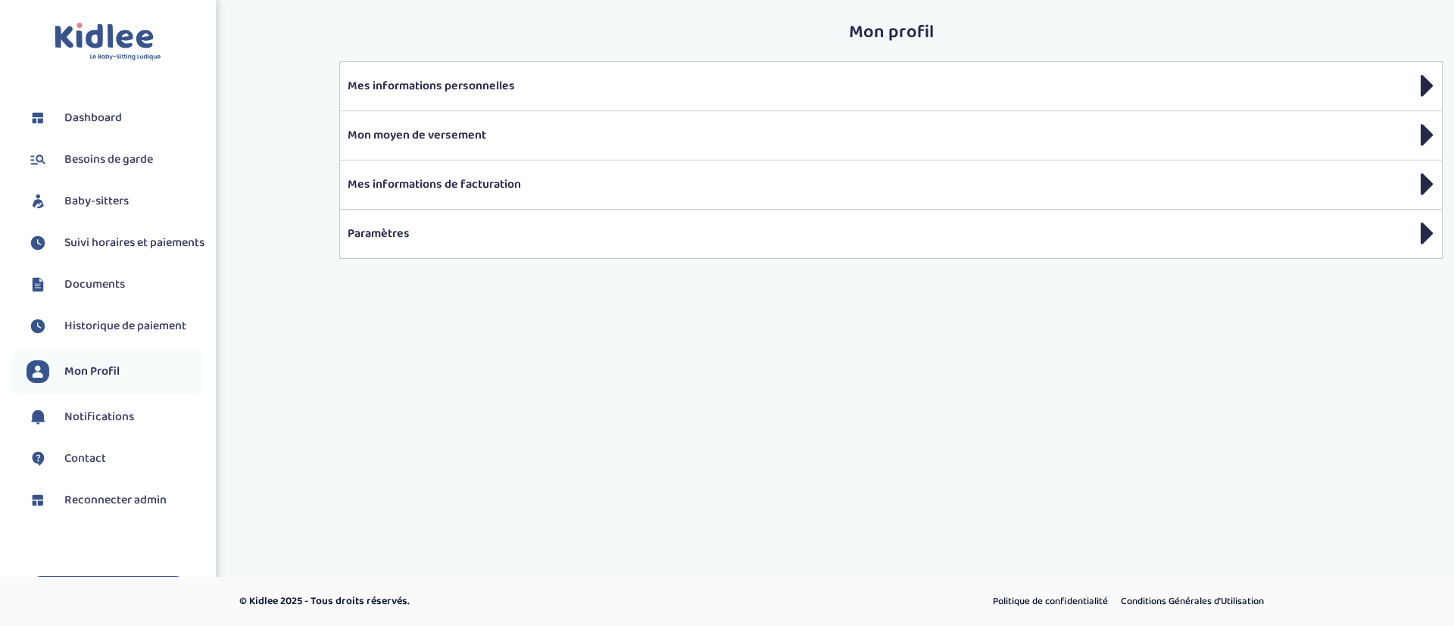 The height and width of the screenshot is (626, 1454). What do you see at coordinates (108, 160) in the screenshot?
I see `span: Besoins de garde` at bounding box center [108, 160].